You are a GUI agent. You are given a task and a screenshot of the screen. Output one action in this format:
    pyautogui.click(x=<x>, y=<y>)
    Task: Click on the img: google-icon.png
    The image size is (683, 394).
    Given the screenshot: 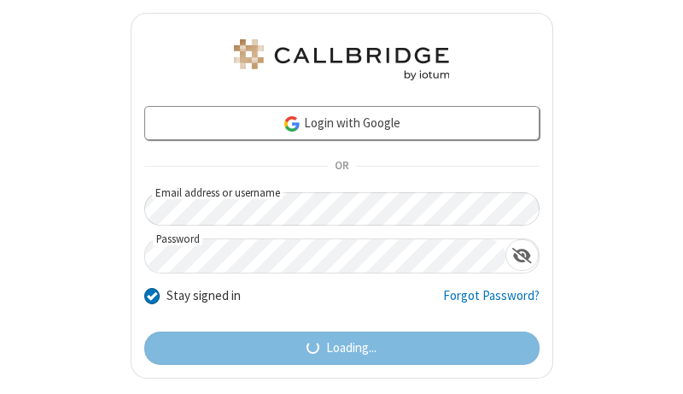 What is the action you would take?
    pyautogui.click(x=292, y=124)
    